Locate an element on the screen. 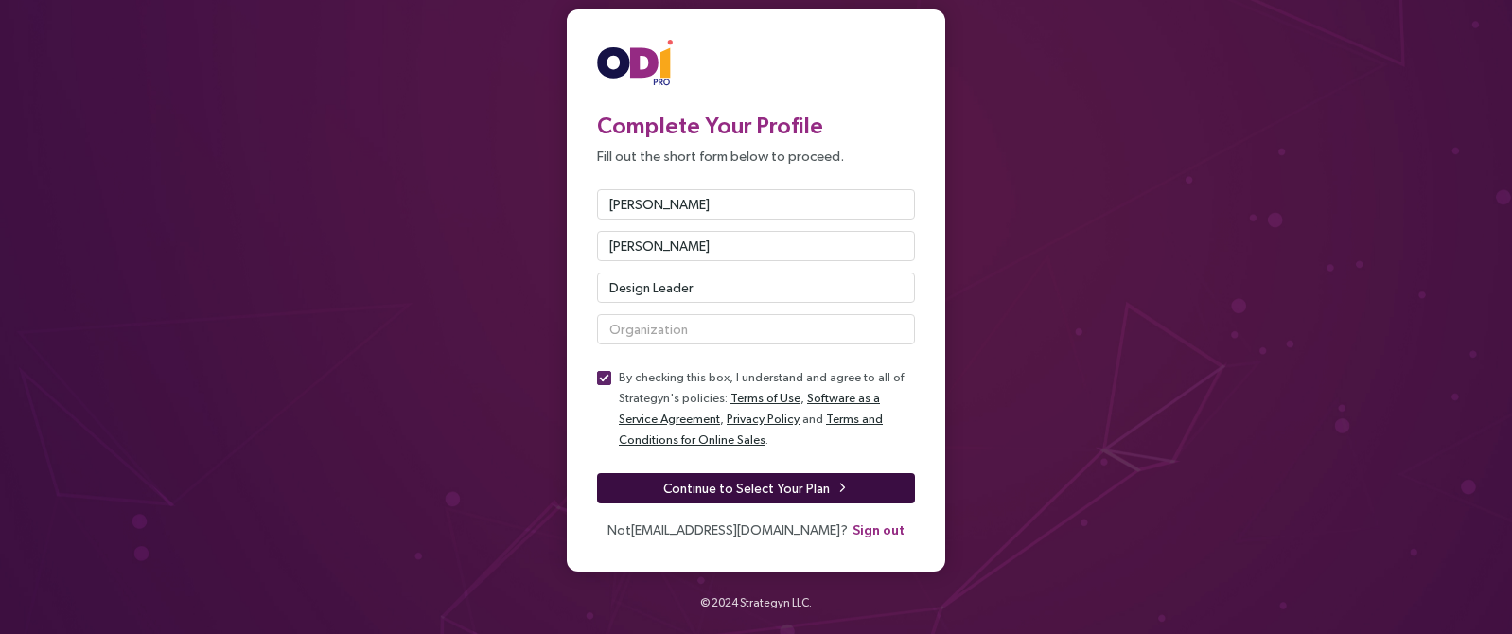  a: Strategyn LLC is located at coordinates (774, 603).